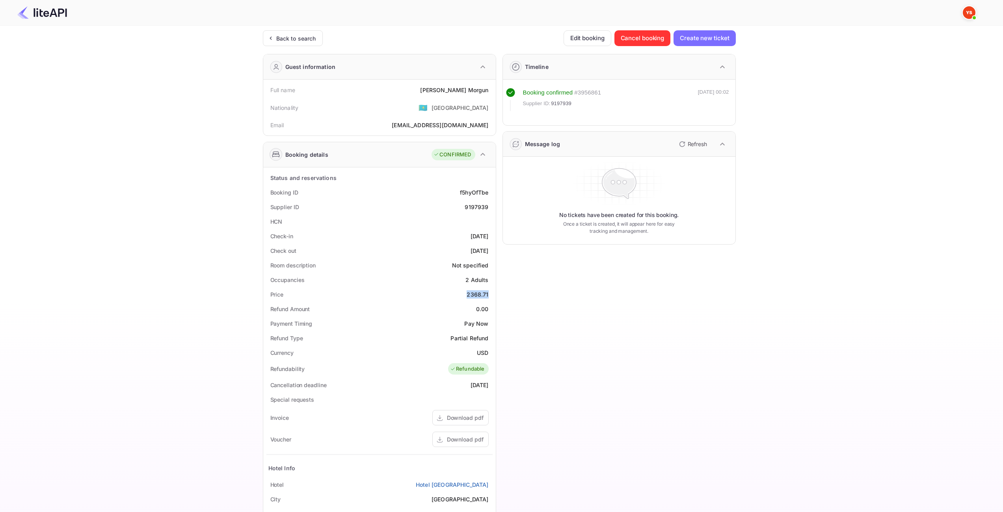 The width and height of the screenshot is (1003, 512). I want to click on div: Nationality, so click(285, 108).